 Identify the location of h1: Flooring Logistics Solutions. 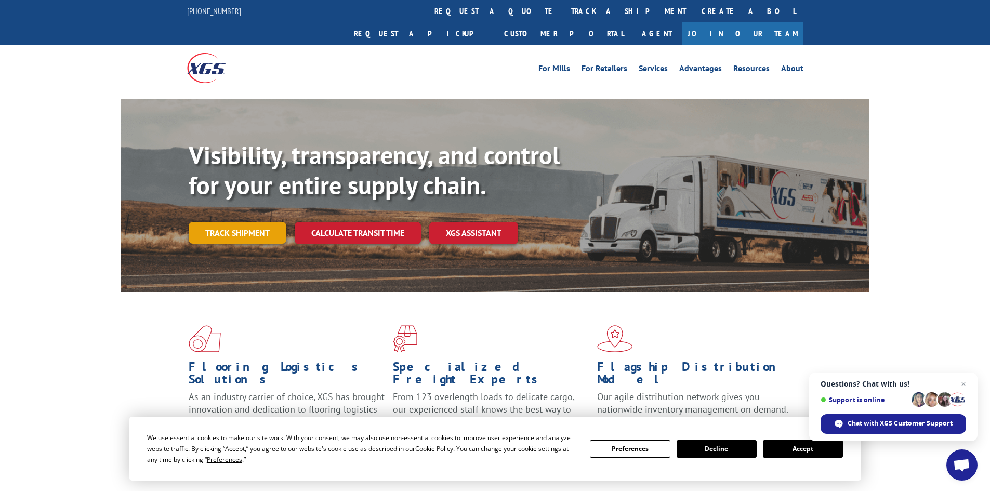
(287, 376).